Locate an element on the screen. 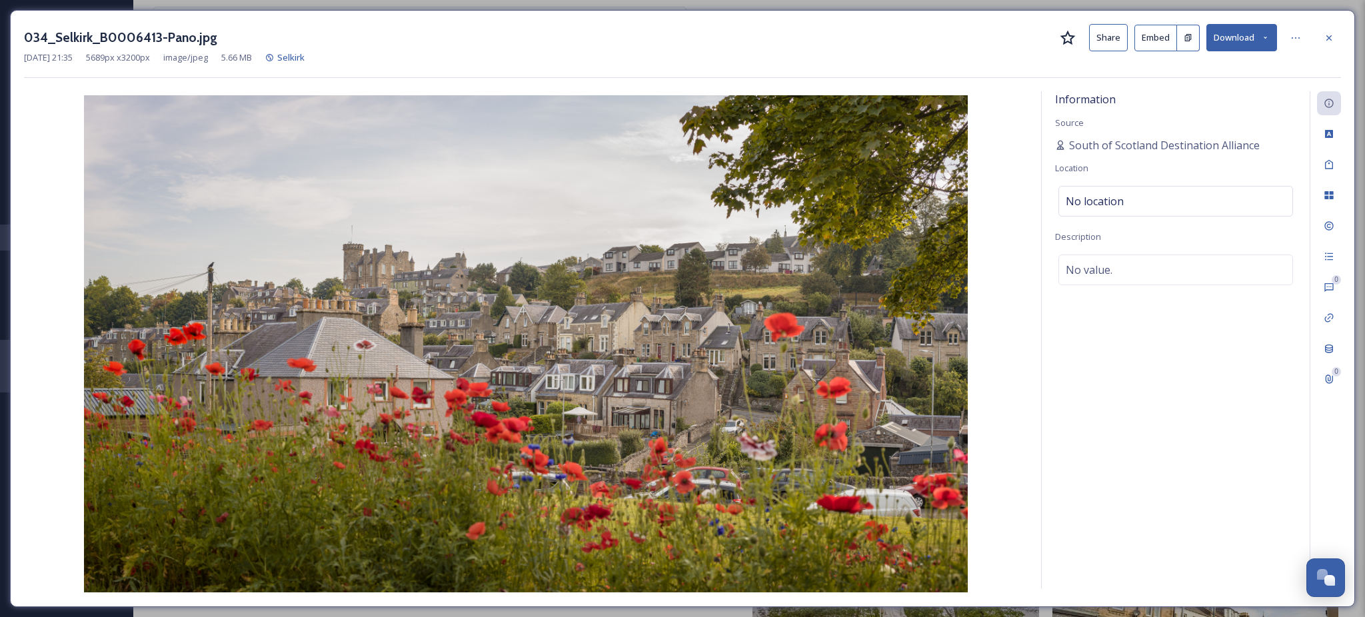 The width and height of the screenshot is (1365, 617). span: Location is located at coordinates (1072, 168).